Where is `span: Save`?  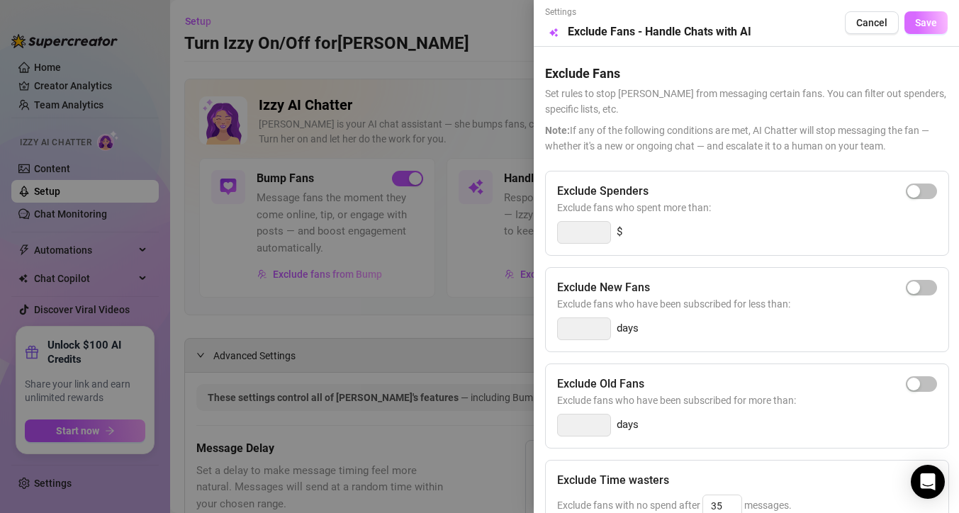
span: Save is located at coordinates (926, 23).